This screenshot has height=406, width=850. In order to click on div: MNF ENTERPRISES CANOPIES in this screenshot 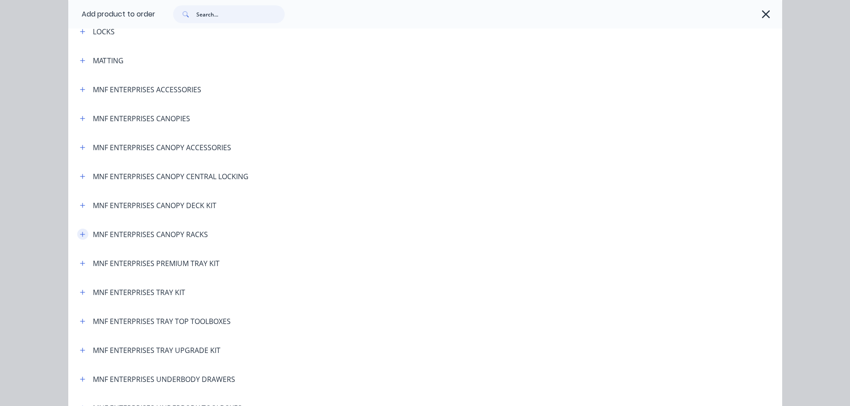, I will do `click(141, 119)`.